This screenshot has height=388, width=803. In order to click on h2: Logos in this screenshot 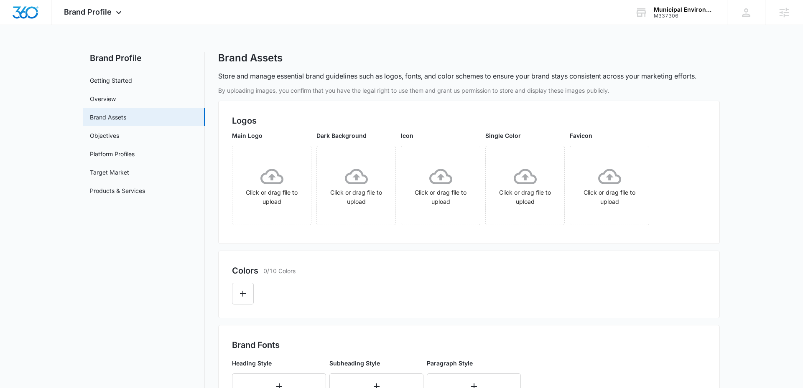, I will do `click(469, 121)`.